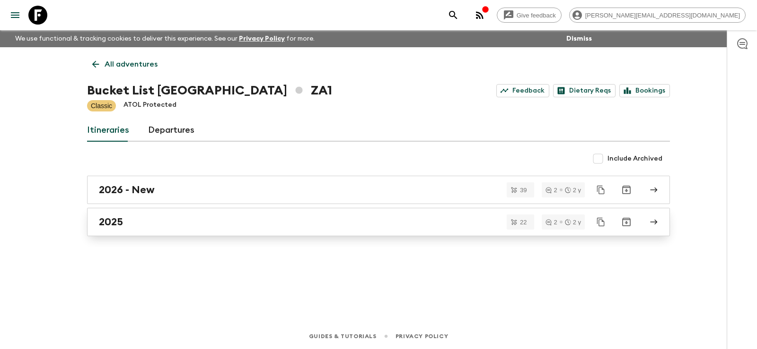  What do you see at coordinates (108, 131) in the screenshot?
I see `a: Itineraries` at bounding box center [108, 131].